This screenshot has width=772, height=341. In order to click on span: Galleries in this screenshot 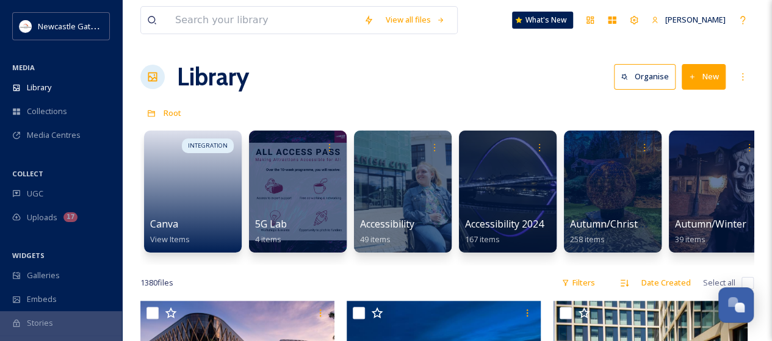, I will do `click(43, 275)`.